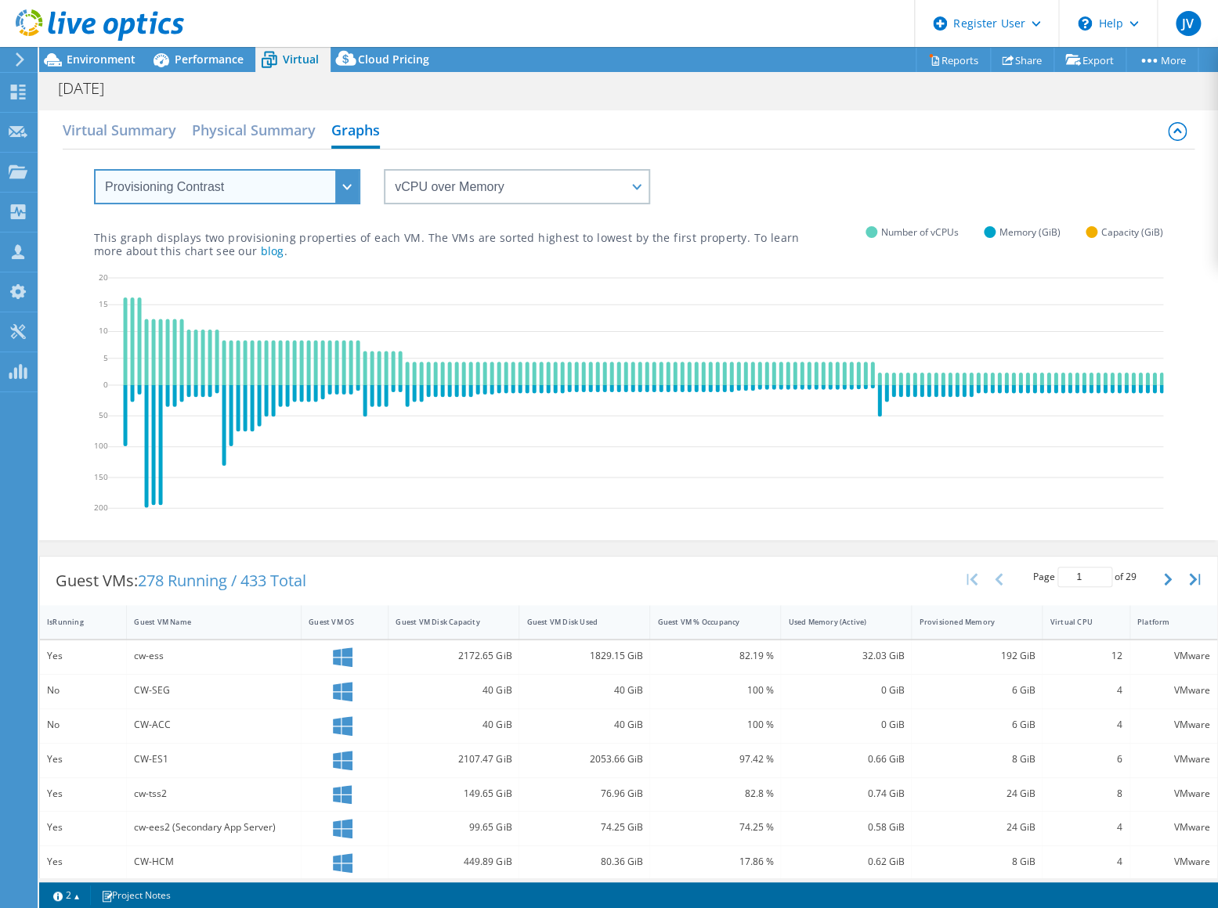 This screenshot has width=1218, height=908. Describe the element at coordinates (101, 59) in the screenshot. I see `span: Environment` at that location.